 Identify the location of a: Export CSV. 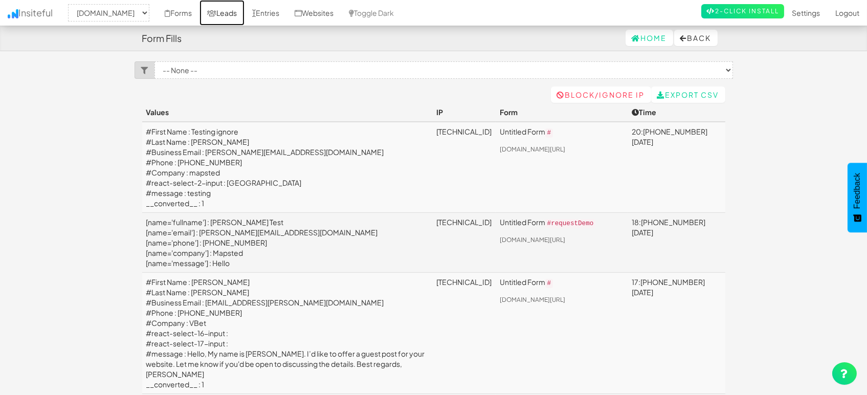
(688, 95).